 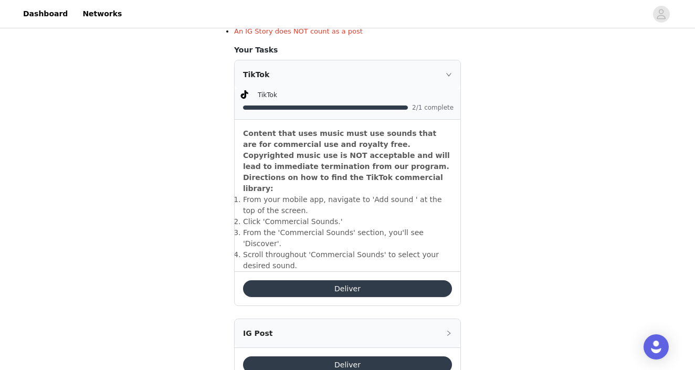 I want to click on h4: Your Tasks, so click(x=348, y=50).